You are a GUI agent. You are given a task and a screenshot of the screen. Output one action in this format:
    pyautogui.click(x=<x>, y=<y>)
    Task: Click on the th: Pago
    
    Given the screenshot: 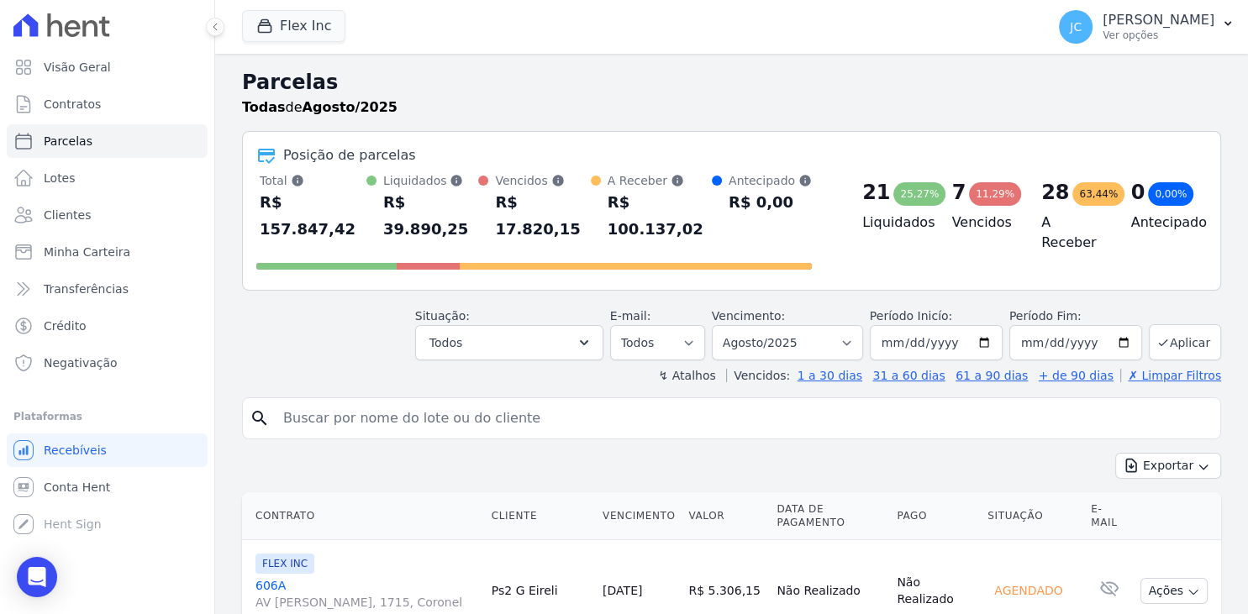 What is the action you would take?
    pyautogui.click(x=935, y=516)
    